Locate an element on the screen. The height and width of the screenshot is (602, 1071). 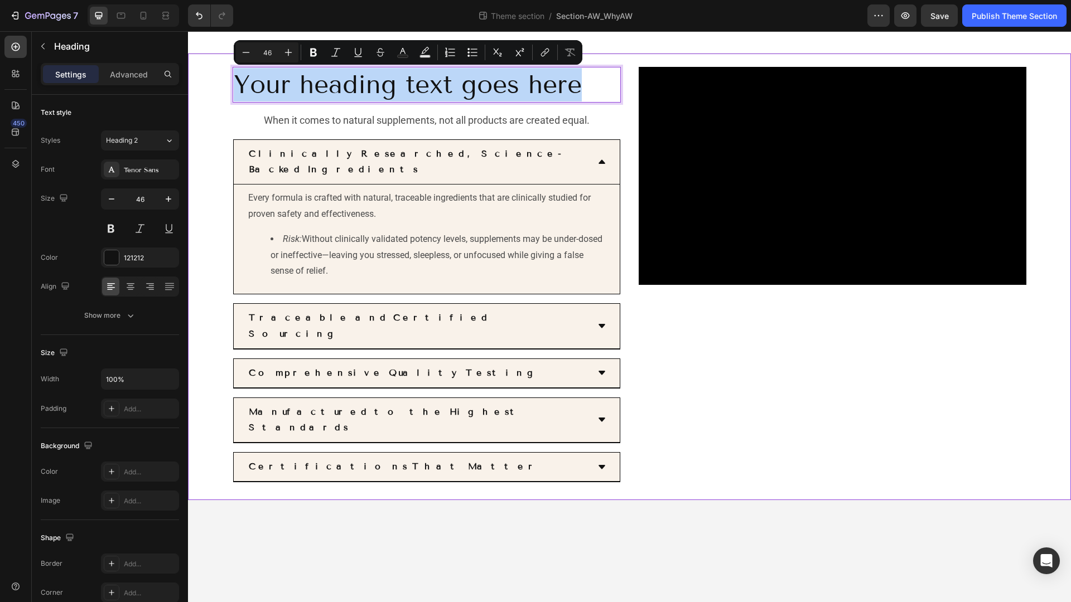
strong: Comprehensive Quality Testing is located at coordinates (207, 341).